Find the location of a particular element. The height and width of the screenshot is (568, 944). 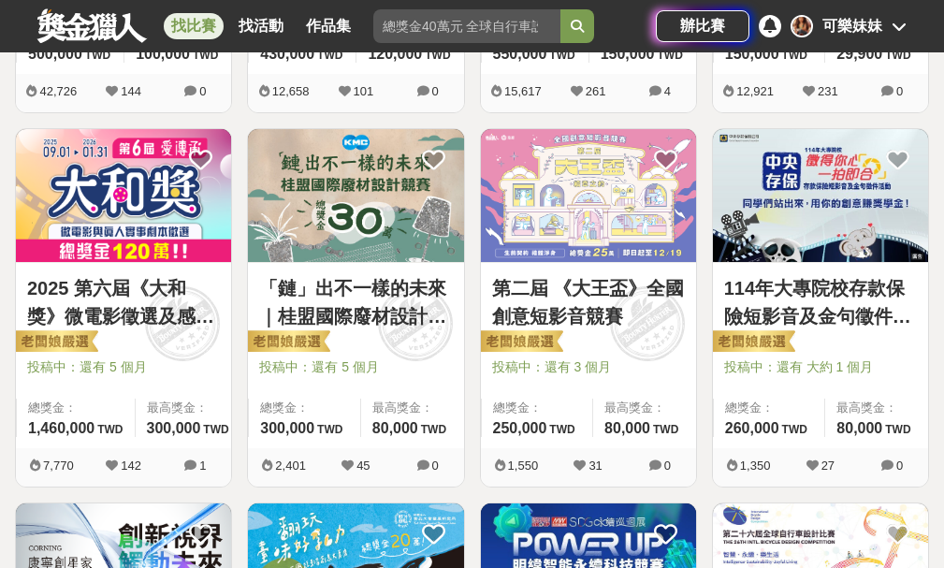

a: 114年大專院校存款保險短影音及金句徵件活動 is located at coordinates (821, 302).